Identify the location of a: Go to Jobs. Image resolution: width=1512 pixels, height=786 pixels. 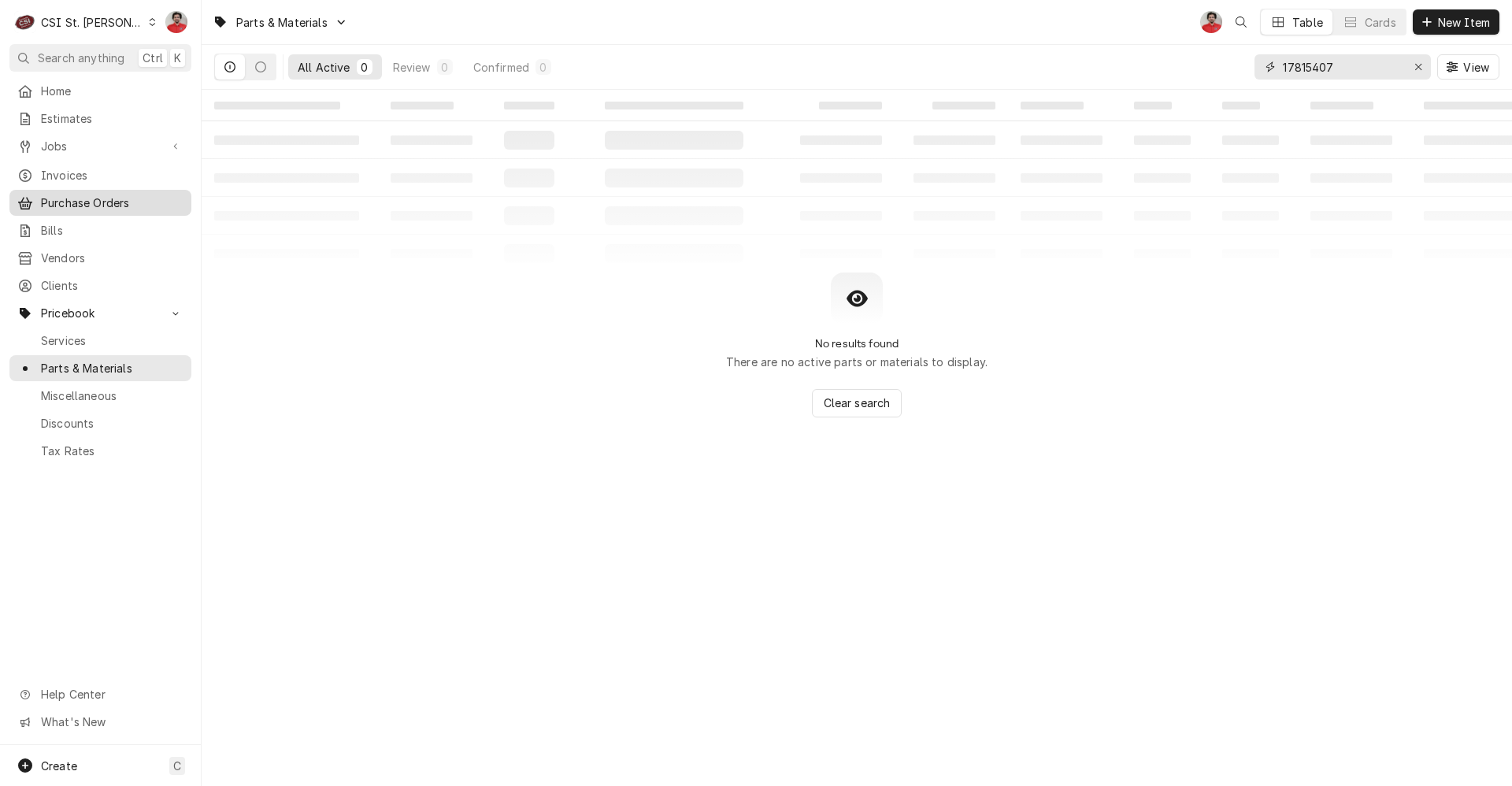
(100, 145).